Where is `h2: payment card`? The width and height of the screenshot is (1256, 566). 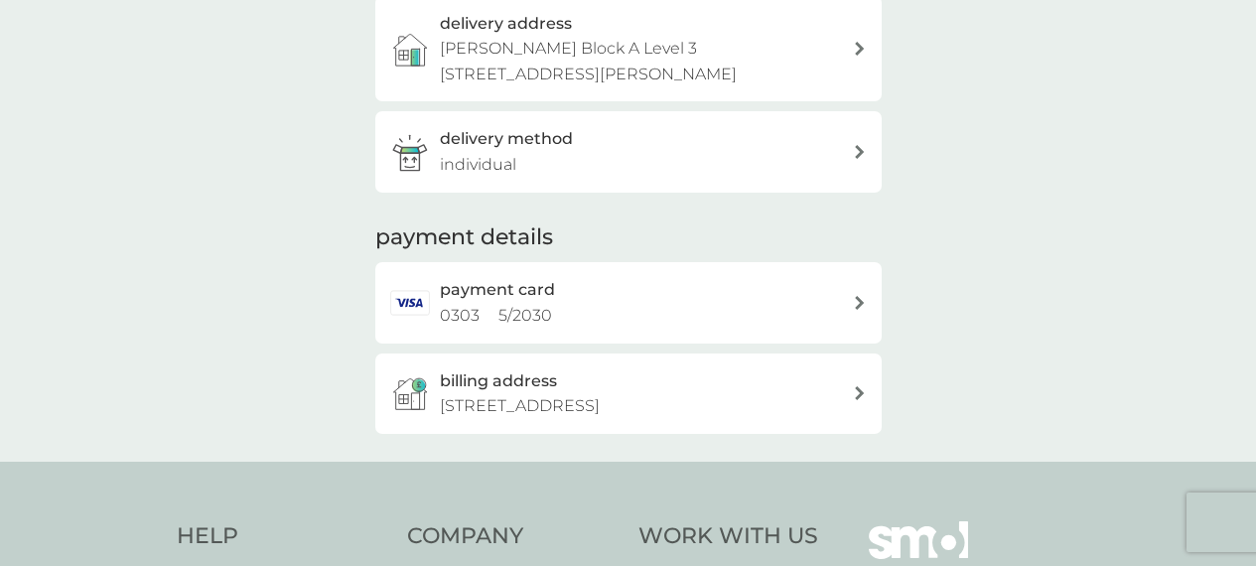
h2: payment card is located at coordinates (497, 290).